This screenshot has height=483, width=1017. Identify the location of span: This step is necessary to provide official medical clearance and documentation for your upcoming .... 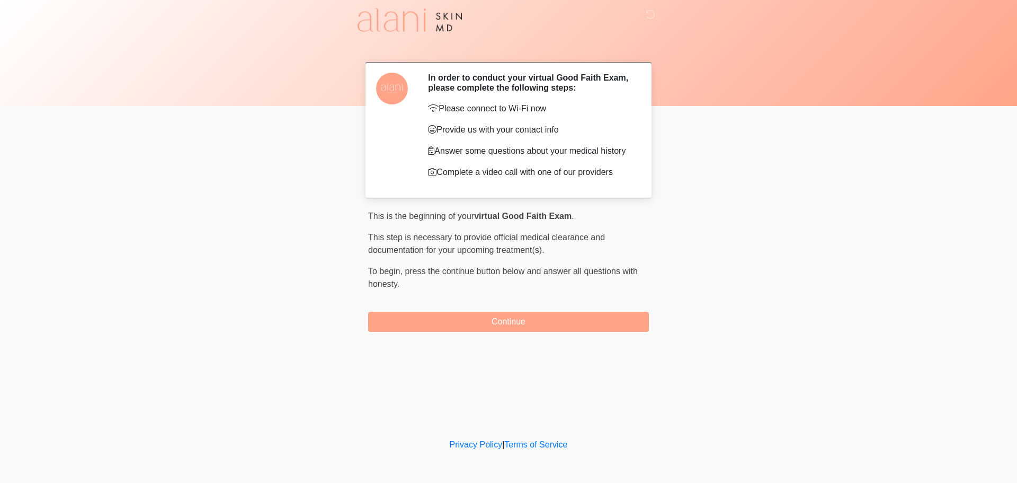
(486, 243).